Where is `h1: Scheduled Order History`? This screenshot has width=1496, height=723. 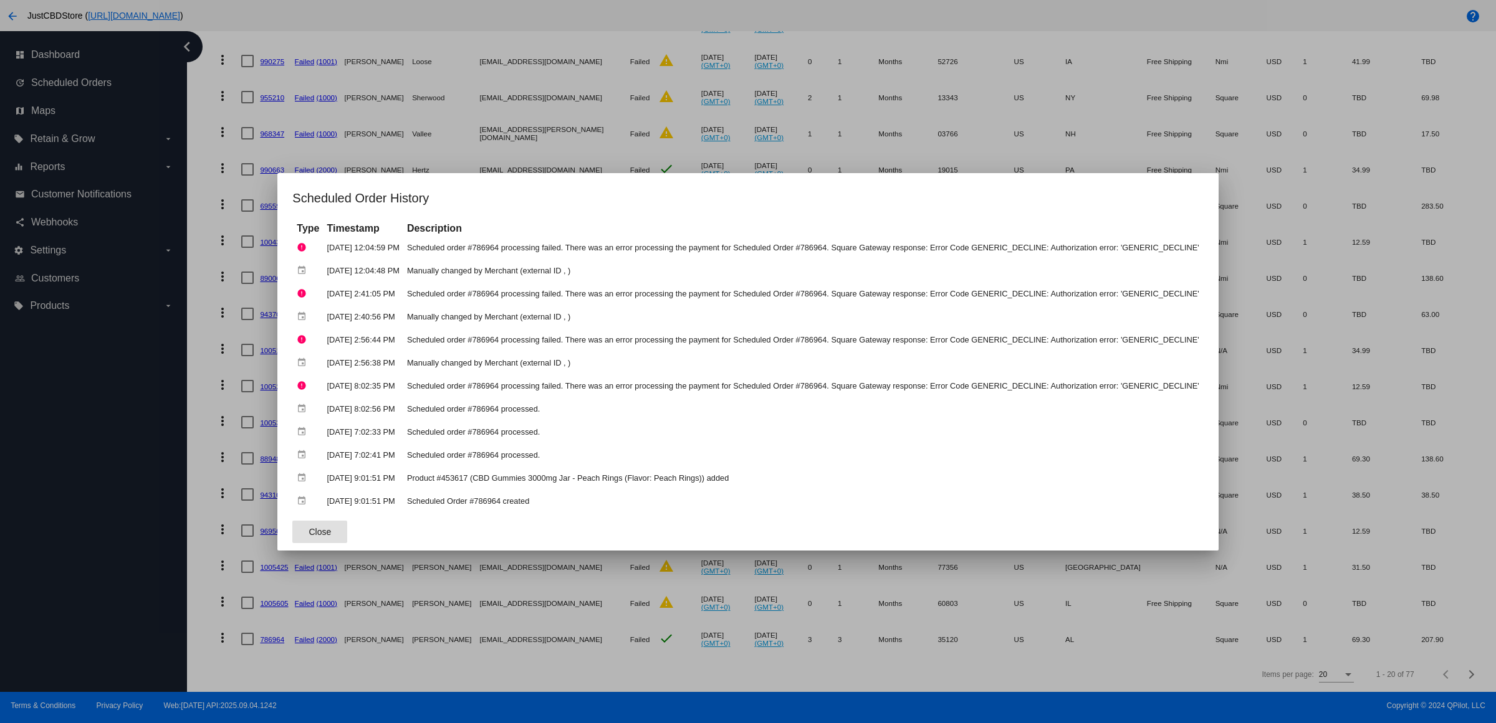
h1: Scheduled Order History is located at coordinates (747, 198).